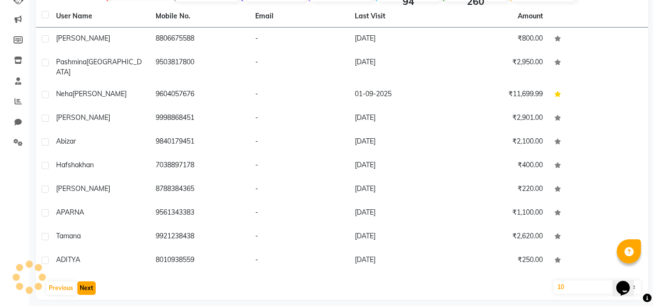 The height and width of the screenshot is (306, 653). I want to click on td: 8010938559, so click(200, 261).